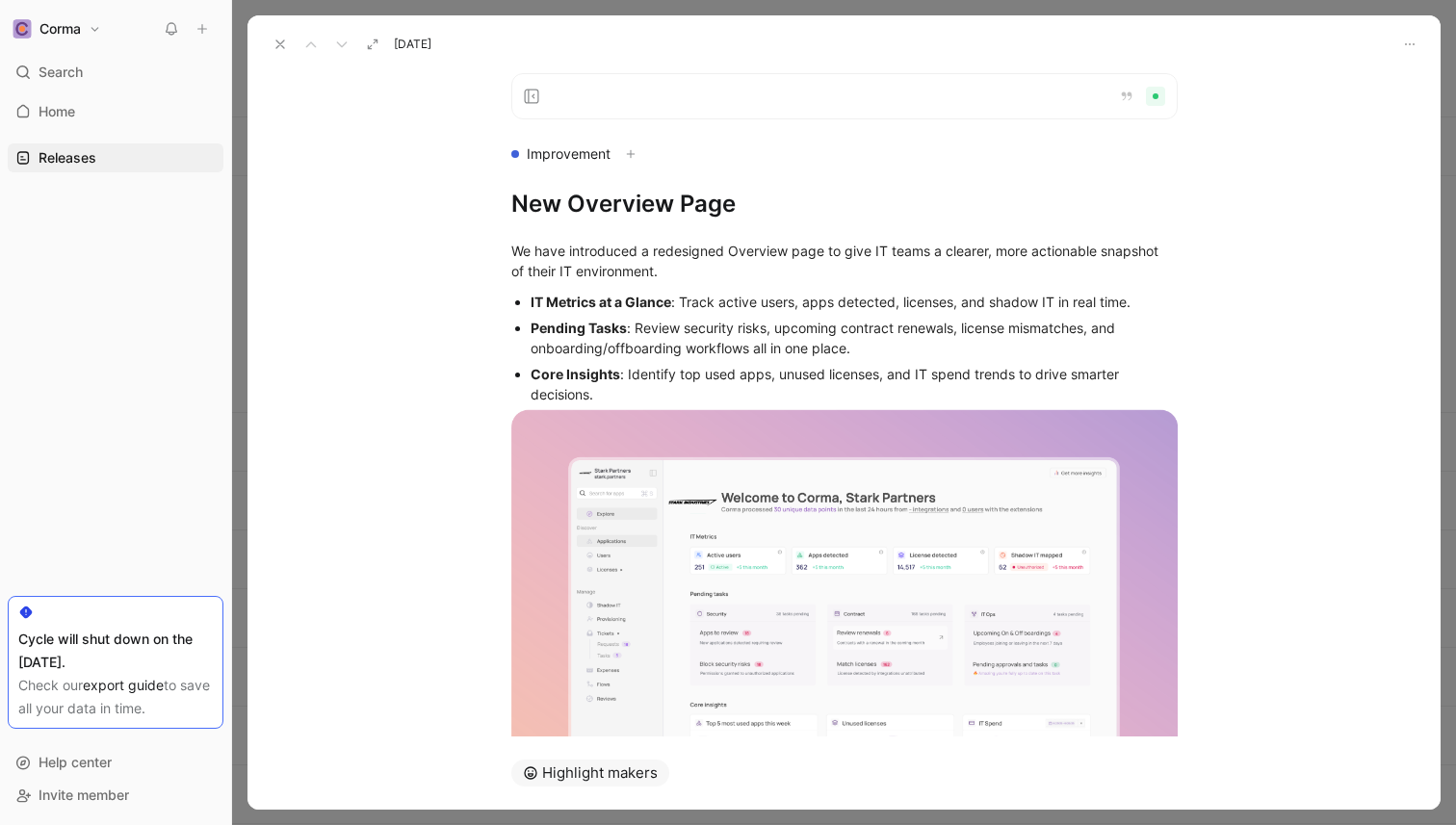  What do you see at coordinates (854, 384) in the screenshot?
I see `div: : Identify top used apps, unused licenses, and IT spend trends to drive smarter decisions.` at bounding box center [854, 384].